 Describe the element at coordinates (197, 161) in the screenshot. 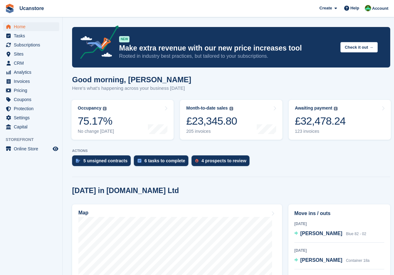

I see `img: prospect-51fa495bee0391a8d652442698ab0144808aea92771e9ea1ae160a38d050c398.svg` at that location.